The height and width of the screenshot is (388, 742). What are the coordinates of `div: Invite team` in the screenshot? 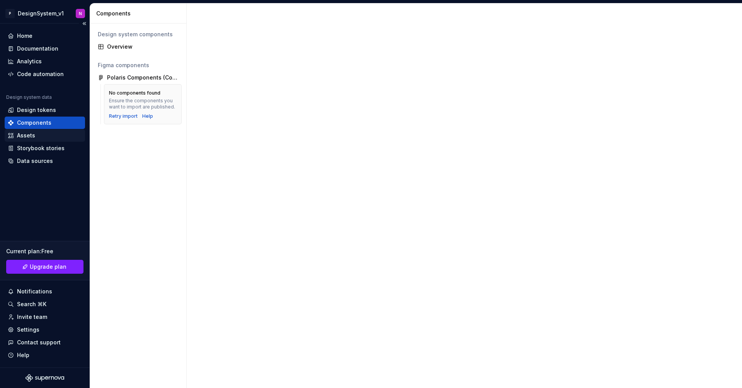 It's located at (32, 317).